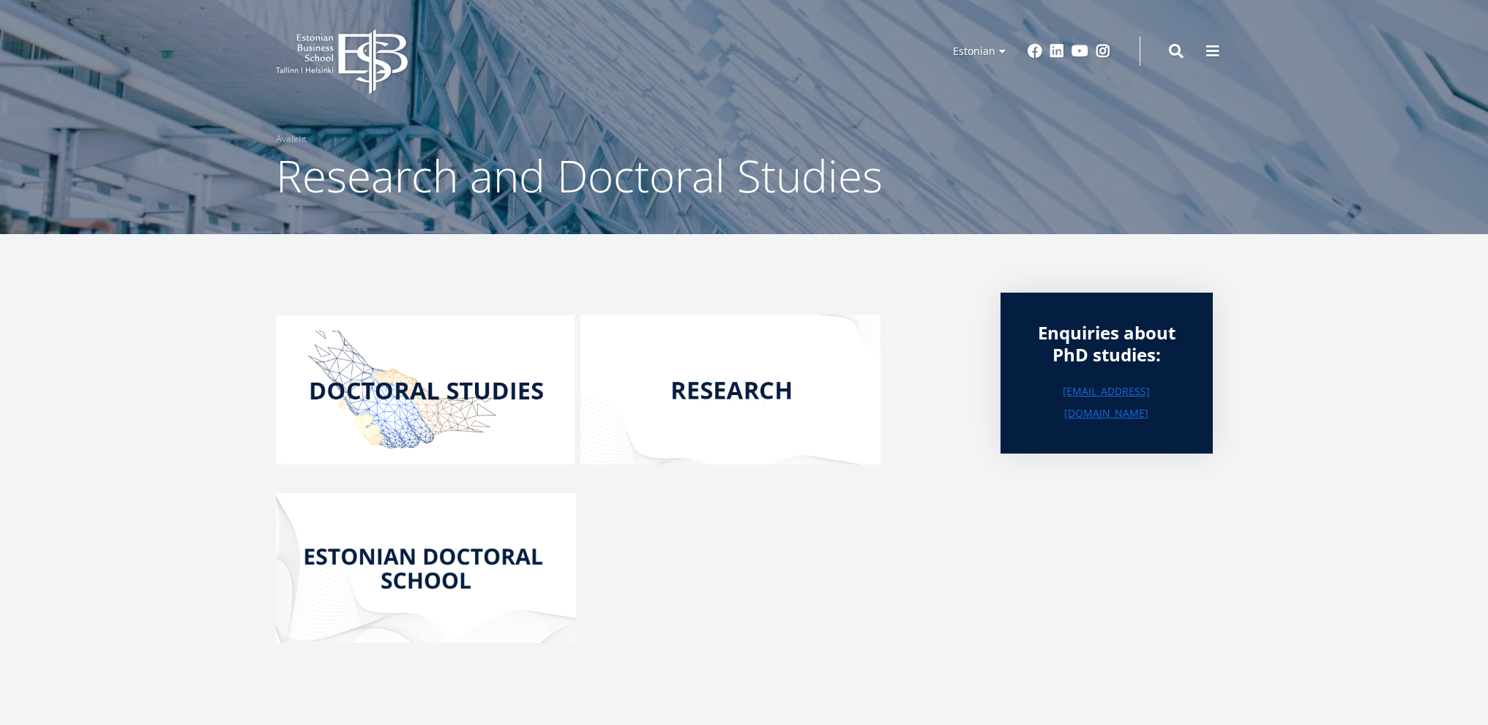 This screenshot has height=725, width=1488. What do you see at coordinates (1080, 51) in the screenshot?
I see `a: Youtube` at bounding box center [1080, 51].